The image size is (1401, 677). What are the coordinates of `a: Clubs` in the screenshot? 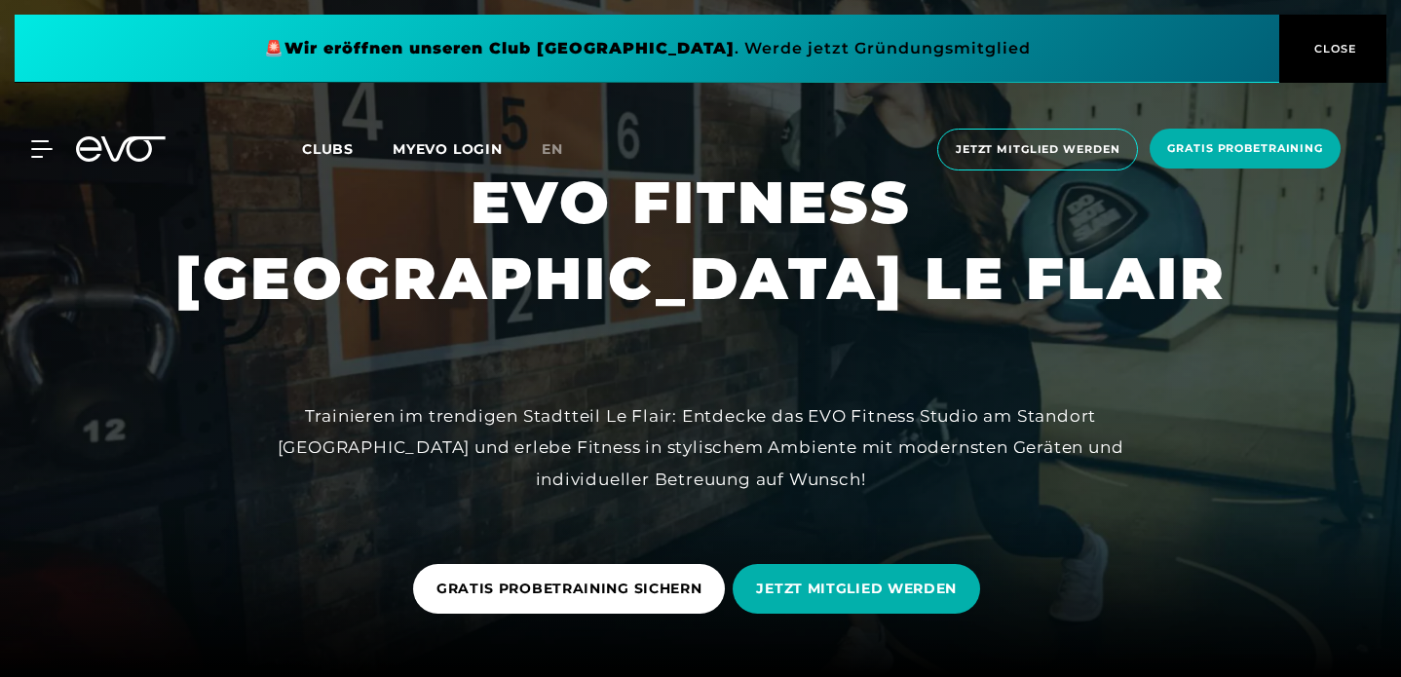 It's located at (347, 148).